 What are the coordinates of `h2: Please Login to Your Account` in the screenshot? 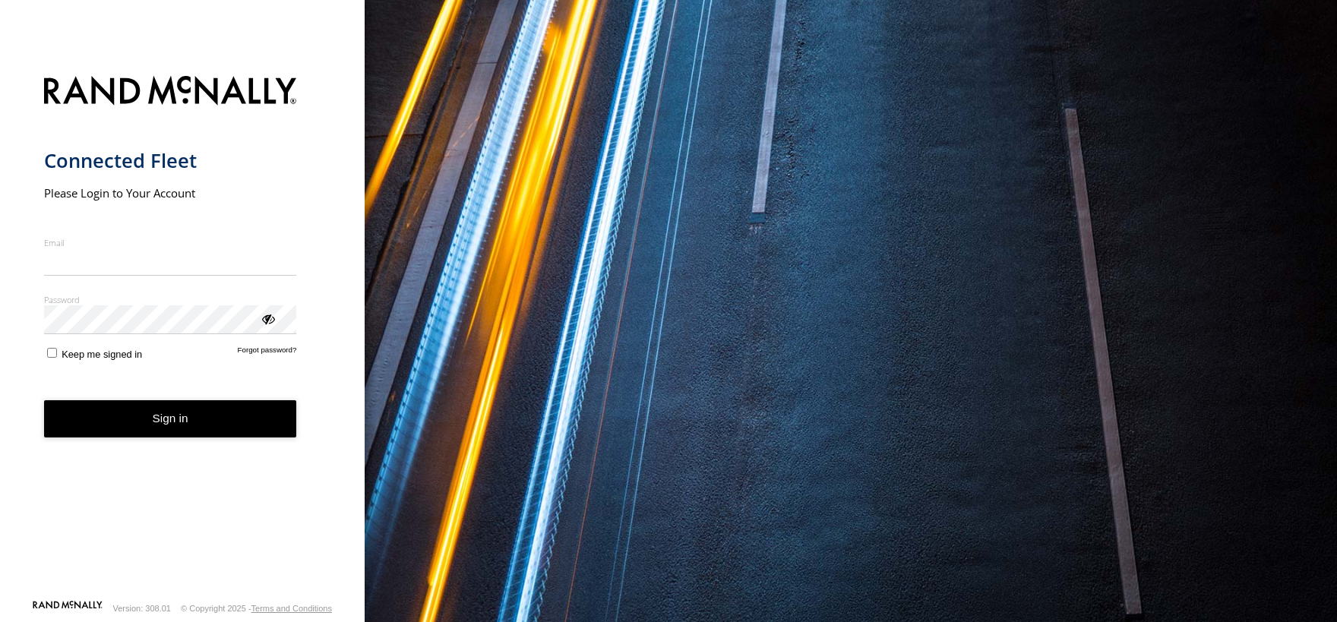 It's located at (170, 193).